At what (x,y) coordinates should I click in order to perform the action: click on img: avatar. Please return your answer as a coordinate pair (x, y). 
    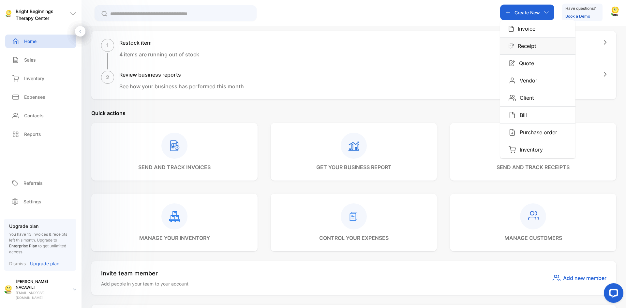
    Looking at the image, I should click on (615, 11).